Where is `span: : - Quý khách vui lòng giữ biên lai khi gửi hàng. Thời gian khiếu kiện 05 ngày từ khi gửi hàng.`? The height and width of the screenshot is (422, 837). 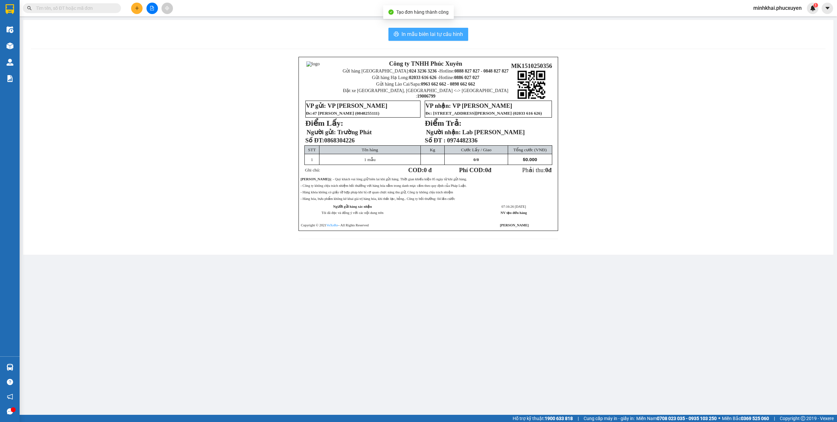 span: : - Quý khách vui lòng giữ biên lai khi gửi hàng. Thời gian khiếu kiện 05 ngày từ khi gửi hàng. is located at coordinates (383, 179).